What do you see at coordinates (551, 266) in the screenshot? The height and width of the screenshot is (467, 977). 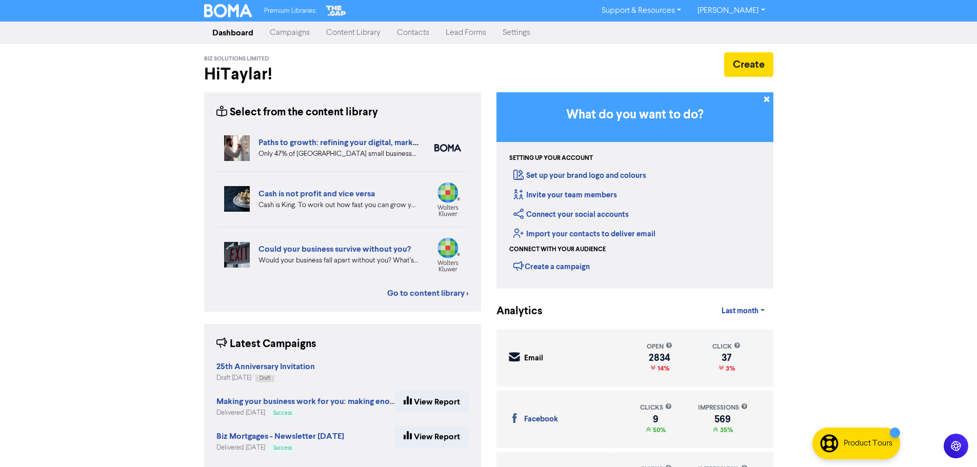 I see `div: Create a campaign` at bounding box center [551, 266].